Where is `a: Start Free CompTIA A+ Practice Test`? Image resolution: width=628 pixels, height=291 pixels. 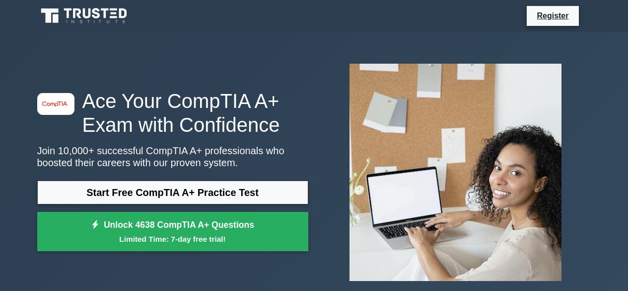
a: Start Free CompTIA A+ Practice Test is located at coordinates (173, 192).